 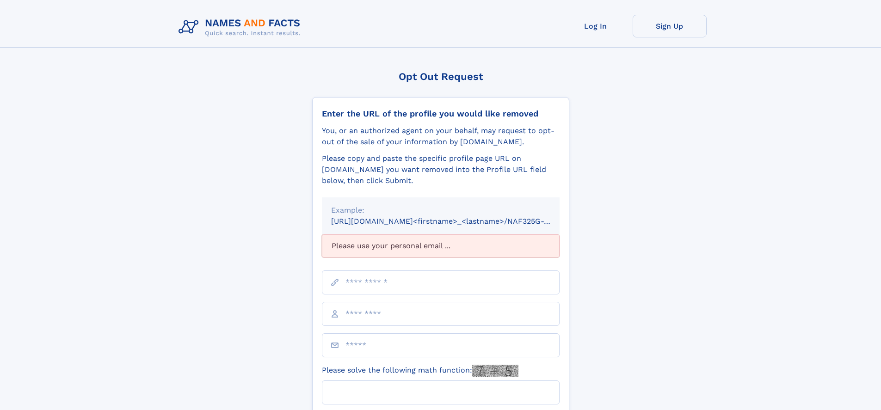 What do you see at coordinates (241, 27) in the screenshot?
I see `img: Logo Names and Facts` at bounding box center [241, 27].